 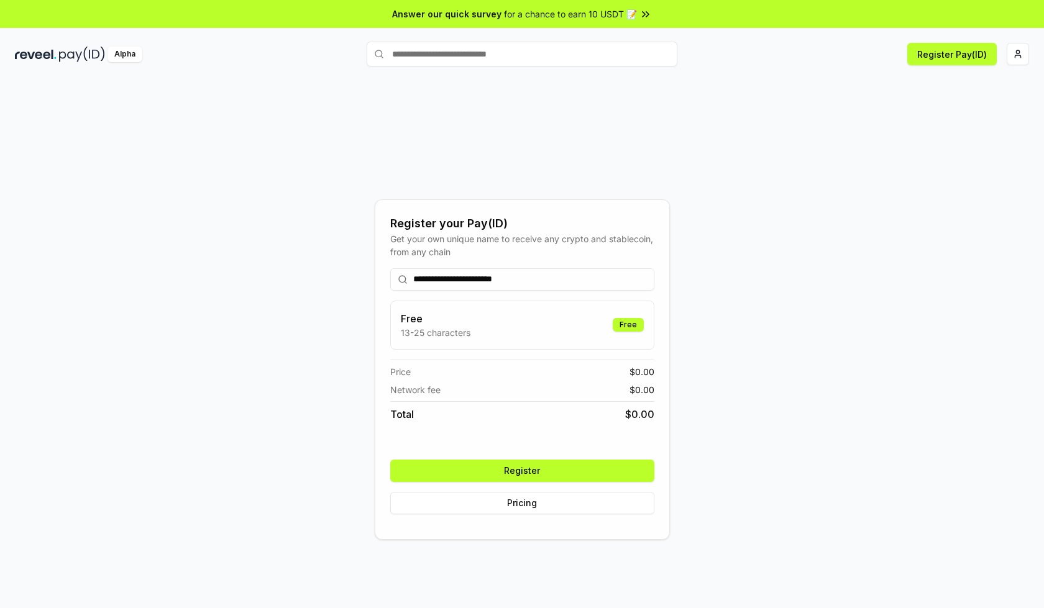 I want to click on span: Total, so click(x=402, y=414).